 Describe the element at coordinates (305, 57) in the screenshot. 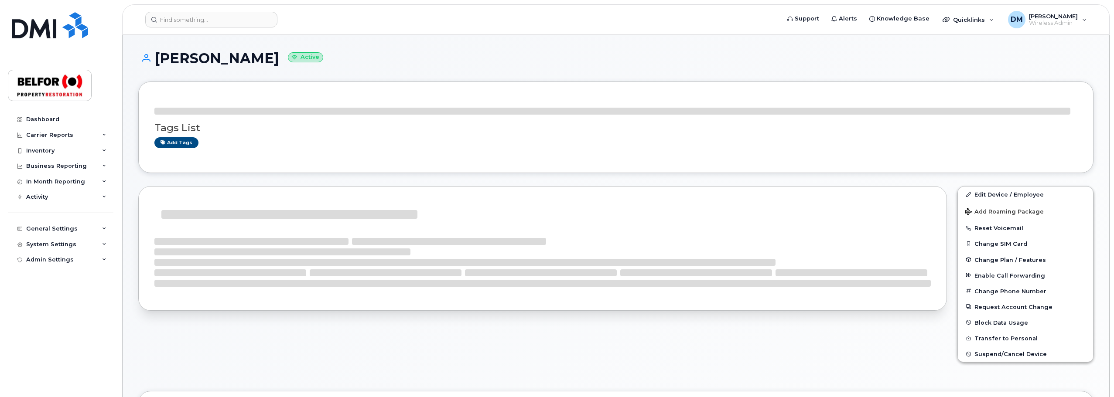

I see `small: Active` at that location.